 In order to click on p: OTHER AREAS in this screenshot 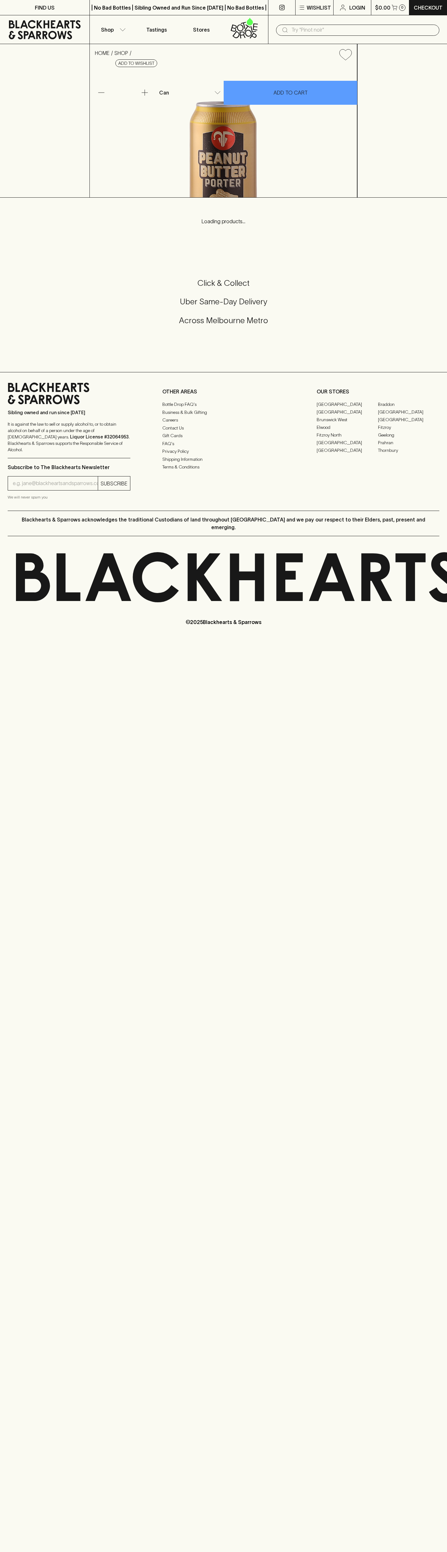, I will do `click(224, 392)`.